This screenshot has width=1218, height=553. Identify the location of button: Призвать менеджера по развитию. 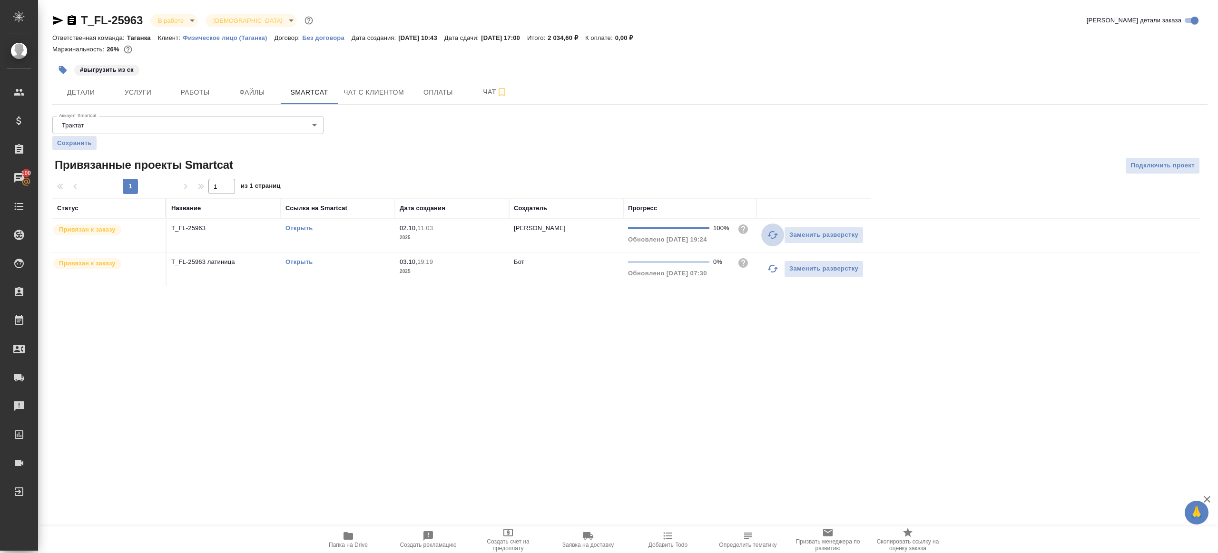
(828, 540).